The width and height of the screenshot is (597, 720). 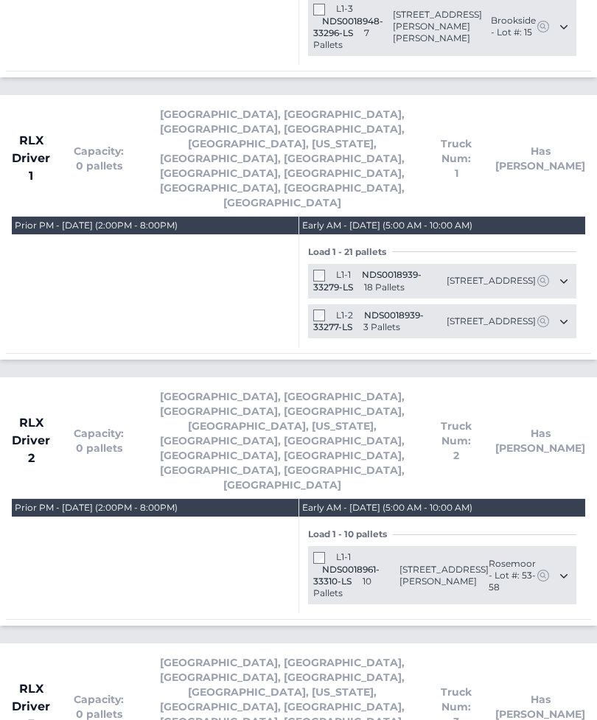 What do you see at coordinates (341, 39) in the screenshot?
I see `span: 7 Pallets` at bounding box center [341, 39].